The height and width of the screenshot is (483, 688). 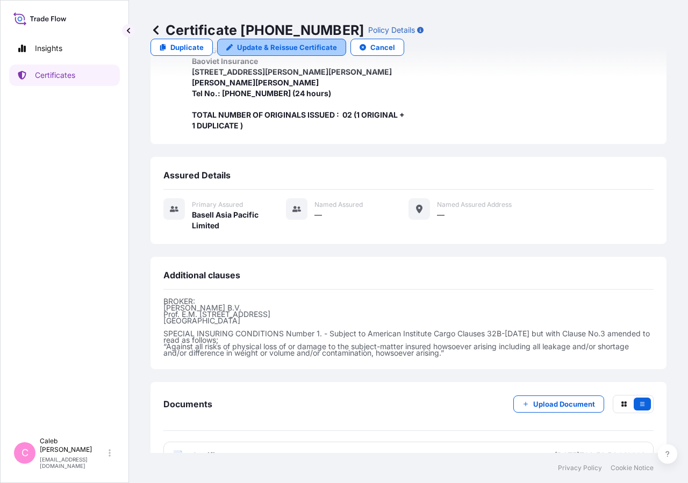 I want to click on p: Update & Reissue Certificate, so click(x=287, y=47).